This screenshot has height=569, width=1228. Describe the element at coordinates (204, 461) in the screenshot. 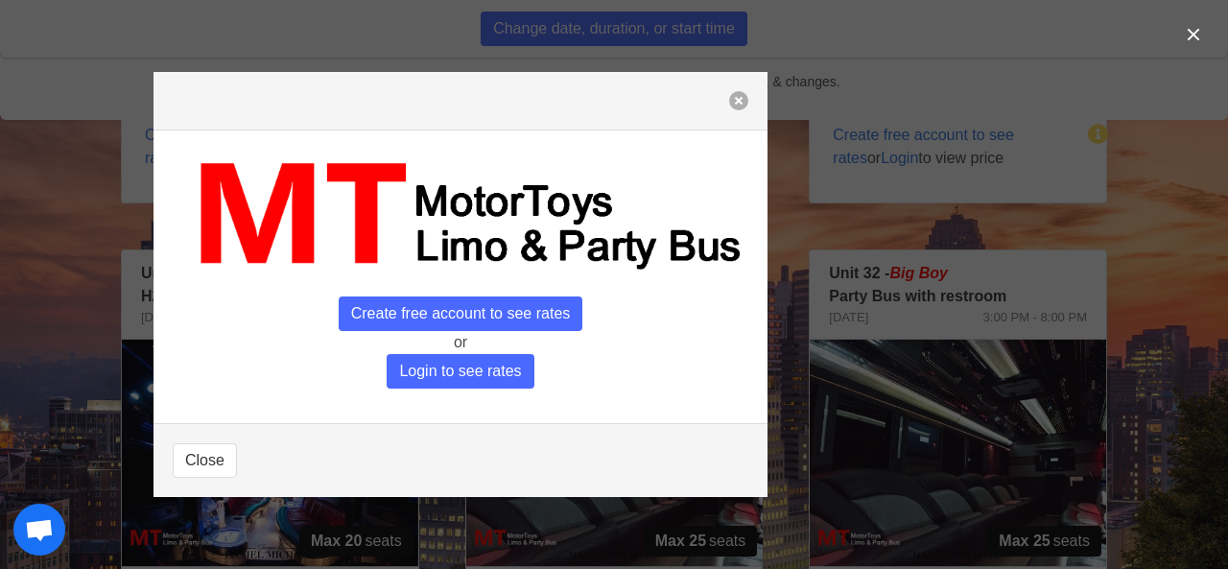

I see `span: Close` at that location.